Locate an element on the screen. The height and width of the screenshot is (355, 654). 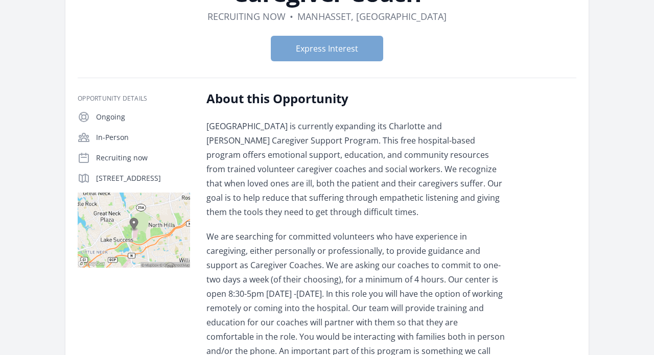
button: Express Interest is located at coordinates (327, 49).